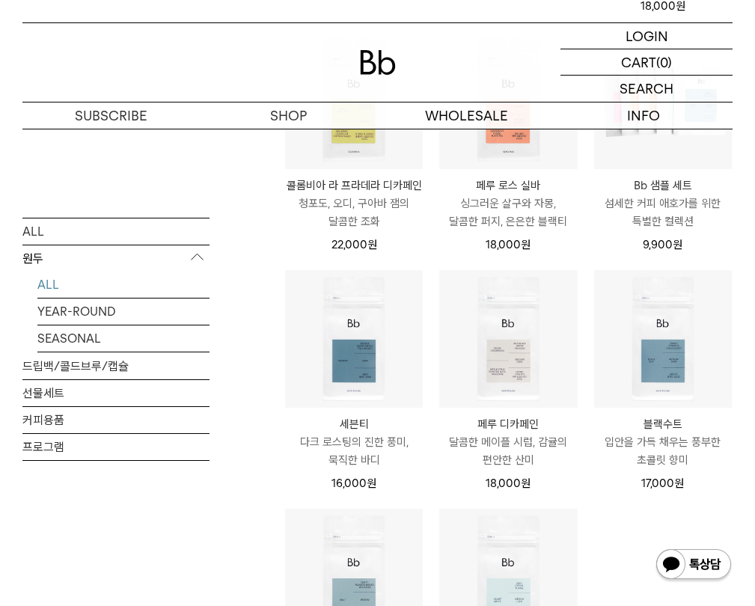 Image resolution: width=755 pixels, height=606 pixels. I want to click on img: 카카오톡 채널 1:1 채팅 버튼, so click(694, 566).